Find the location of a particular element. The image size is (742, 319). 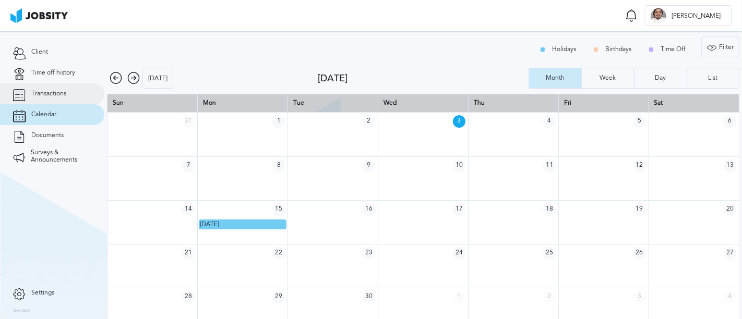

button: Month is located at coordinates (554, 78).